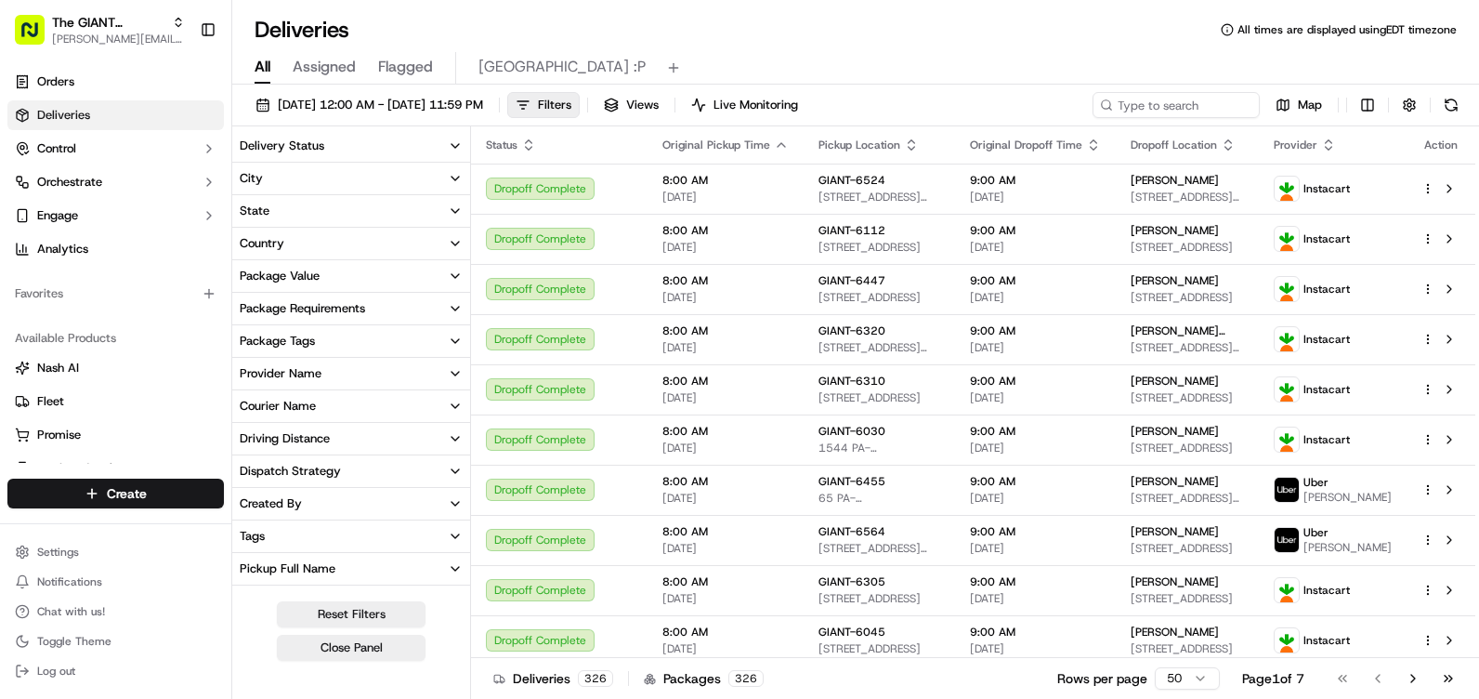  I want to click on button: Promise, so click(115, 435).